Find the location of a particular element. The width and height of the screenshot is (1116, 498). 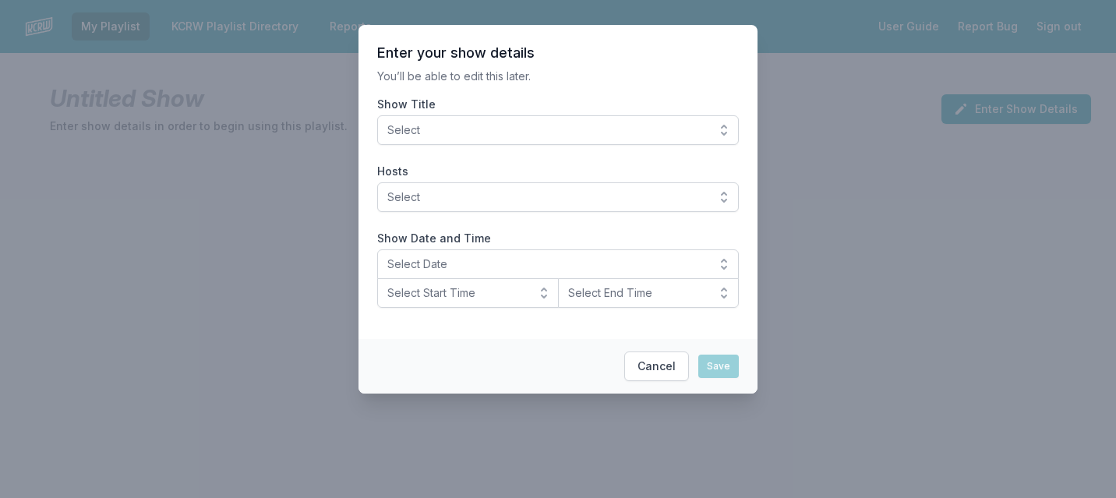

span: Select End Time is located at coordinates (637, 293).